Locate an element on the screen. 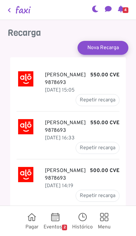 This screenshot has height=236, width=136. p: 05 Aug 2025, 16:05 is located at coordinates (82, 90).